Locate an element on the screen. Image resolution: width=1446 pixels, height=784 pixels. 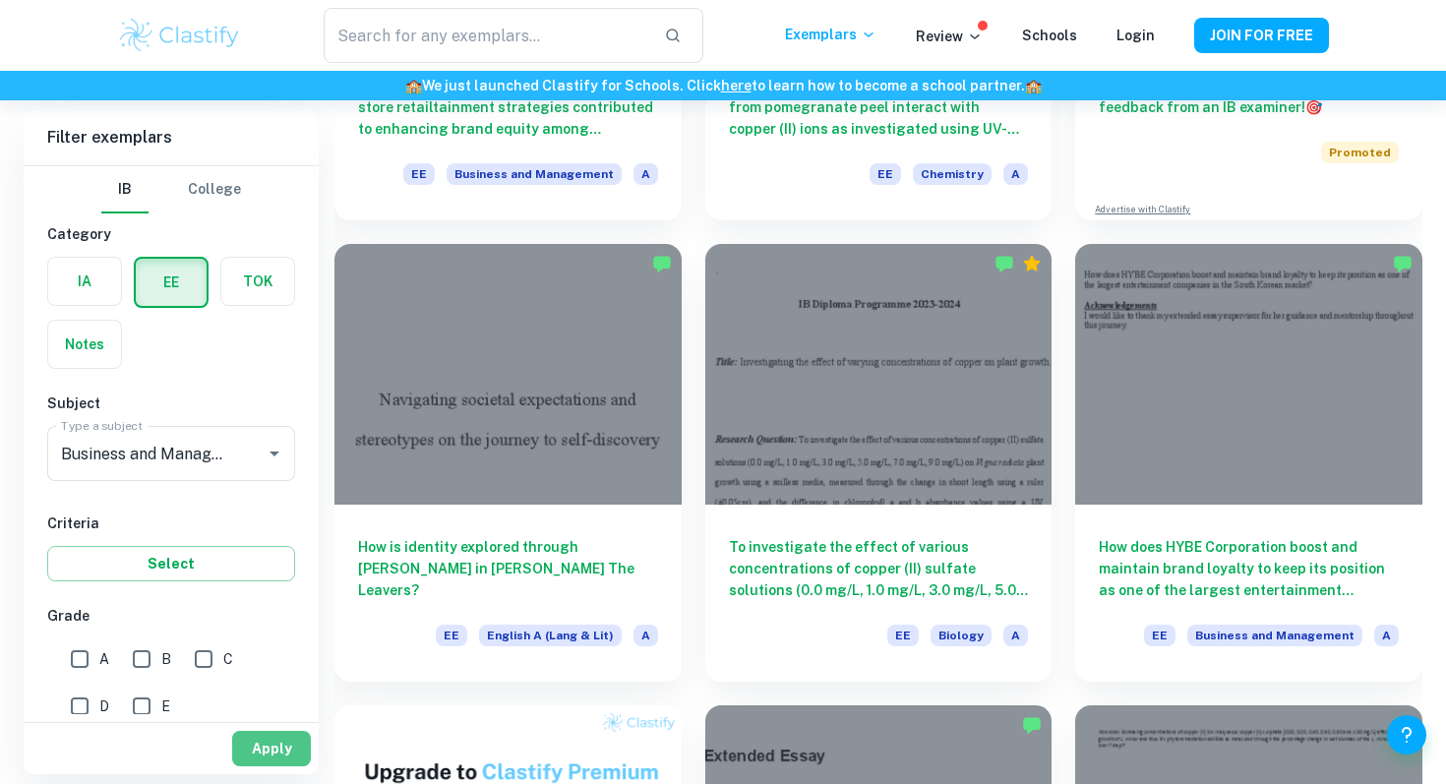
button: Select is located at coordinates (171, 563).